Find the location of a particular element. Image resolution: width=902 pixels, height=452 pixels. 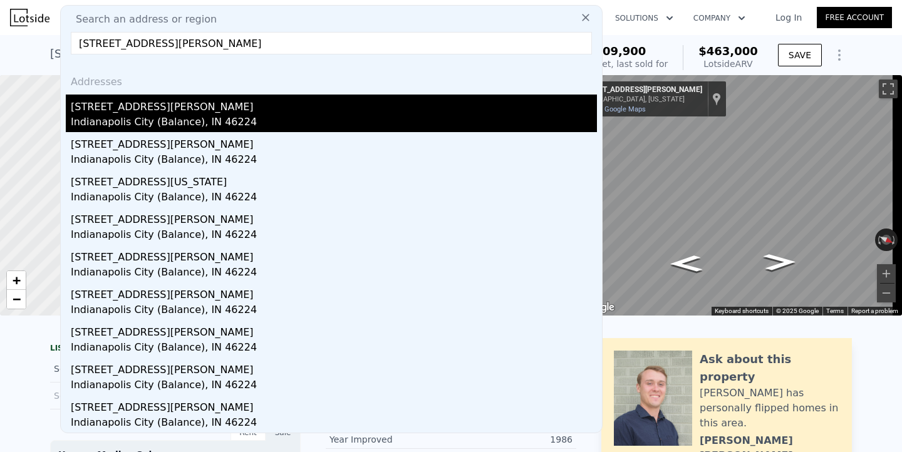

button: Reset the view is located at coordinates (886, 240).